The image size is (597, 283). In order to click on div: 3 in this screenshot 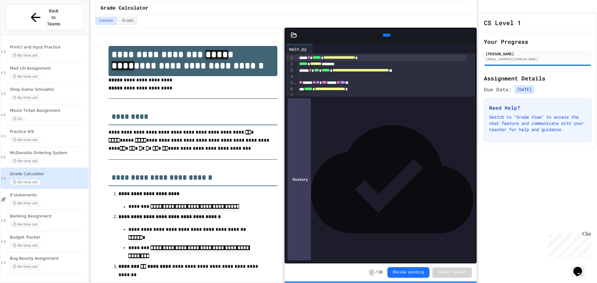, I will do `click(290, 71)`.